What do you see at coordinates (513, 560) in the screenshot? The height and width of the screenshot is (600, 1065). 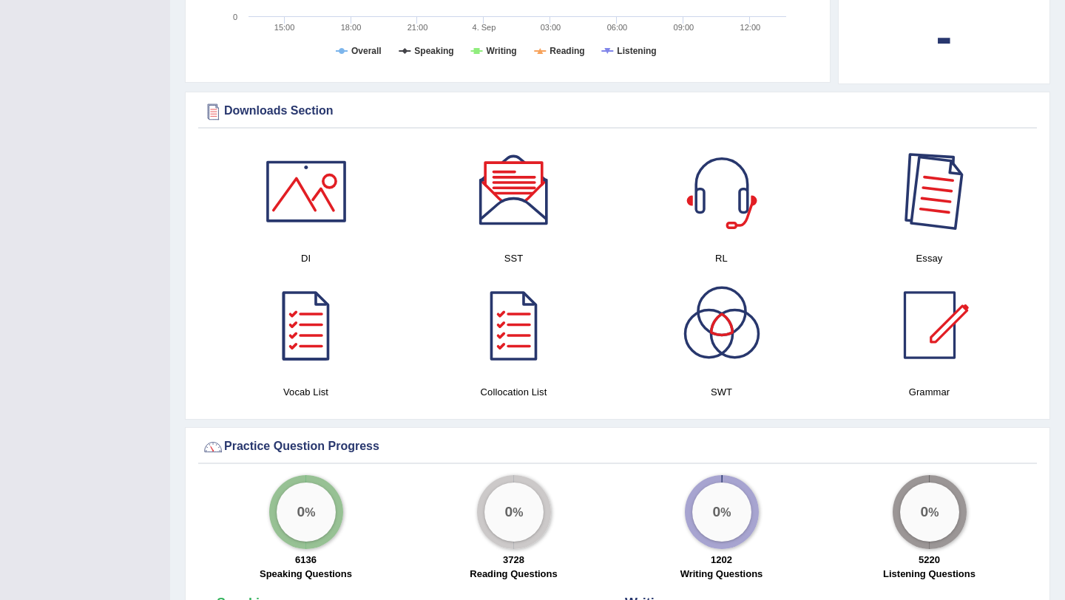 I see `strong: 3728` at bounding box center [513, 560].